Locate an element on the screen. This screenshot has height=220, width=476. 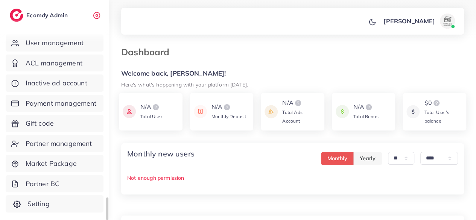
span: Total Ads Account is located at coordinates (292, 117).